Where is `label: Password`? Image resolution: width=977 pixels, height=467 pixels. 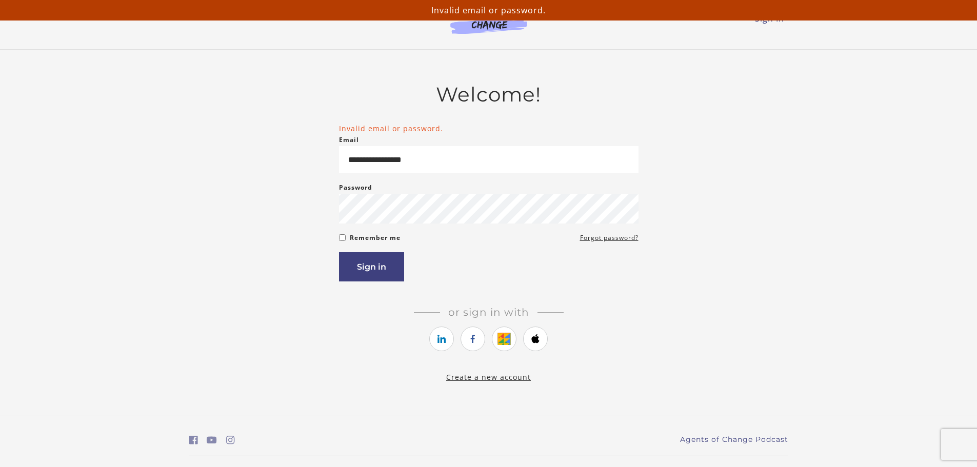 label: Password is located at coordinates (355, 188).